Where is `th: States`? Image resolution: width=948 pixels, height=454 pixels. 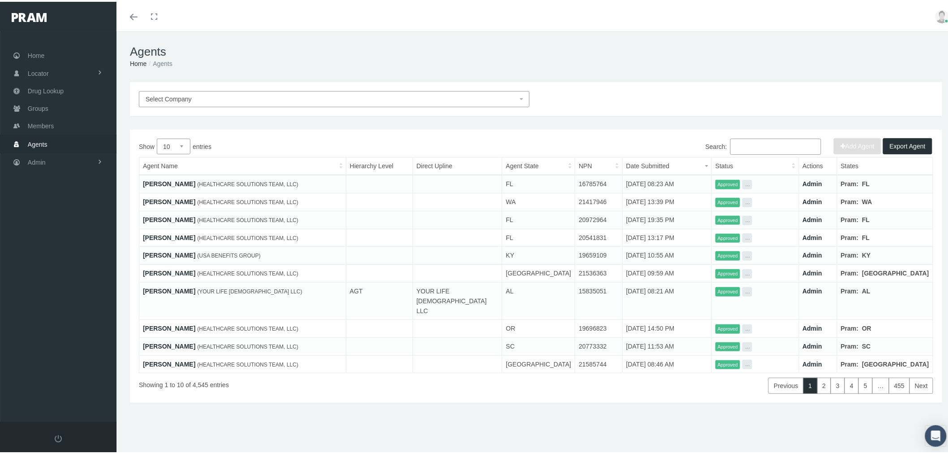 th: States is located at coordinates (885, 164).